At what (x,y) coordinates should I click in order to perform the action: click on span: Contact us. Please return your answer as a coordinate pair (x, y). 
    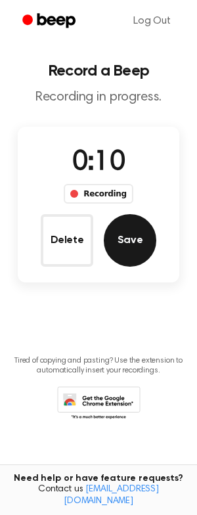
    Looking at the image, I should click on (98, 495).